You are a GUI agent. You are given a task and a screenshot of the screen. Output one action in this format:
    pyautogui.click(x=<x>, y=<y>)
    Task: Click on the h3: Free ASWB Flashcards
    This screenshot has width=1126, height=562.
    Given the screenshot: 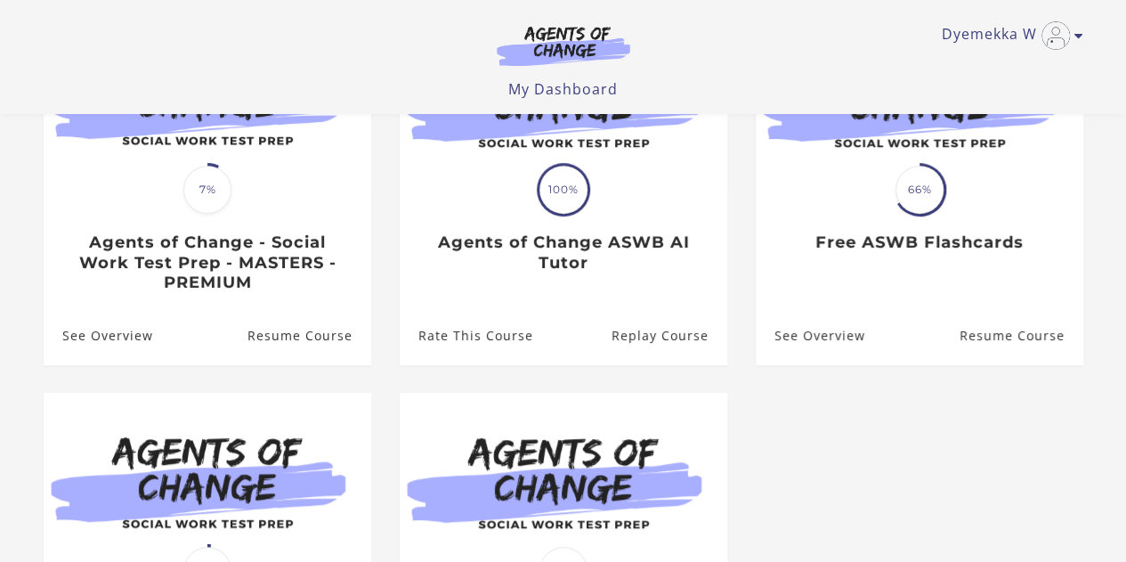 What is the action you would take?
    pyautogui.click(x=919, y=242)
    